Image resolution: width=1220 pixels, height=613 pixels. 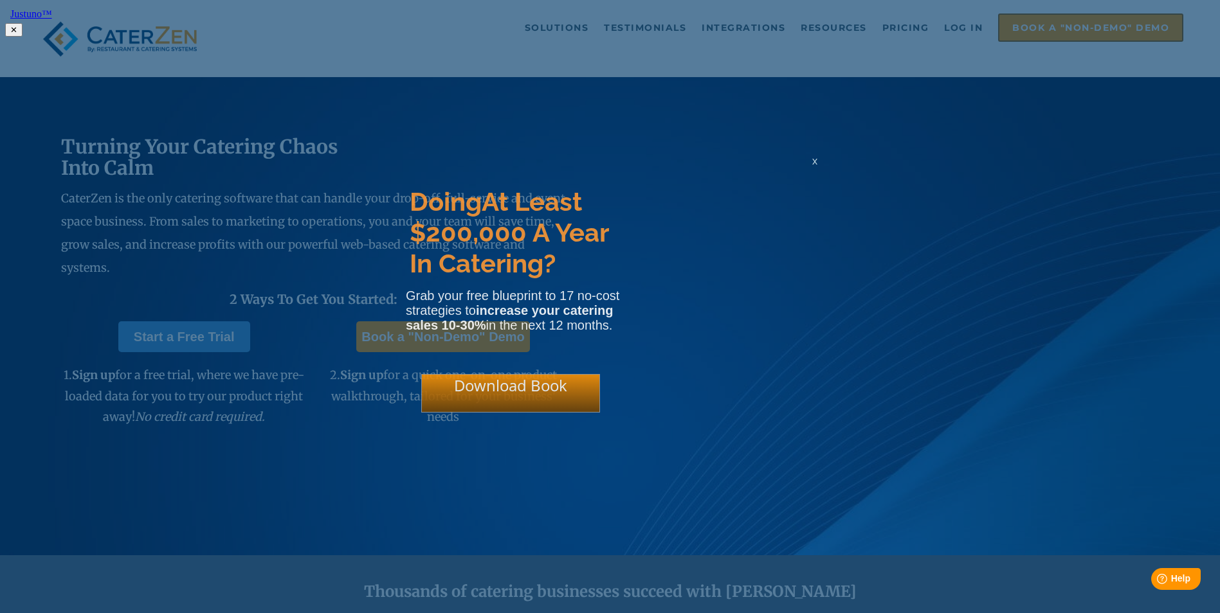 What do you see at coordinates (36, 14) in the screenshot?
I see `a: Justuno™` at bounding box center [36, 14].